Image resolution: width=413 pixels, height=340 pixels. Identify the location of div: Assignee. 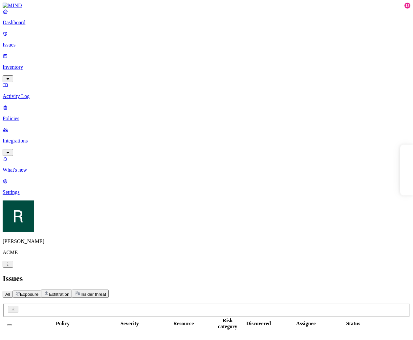
(306, 324).